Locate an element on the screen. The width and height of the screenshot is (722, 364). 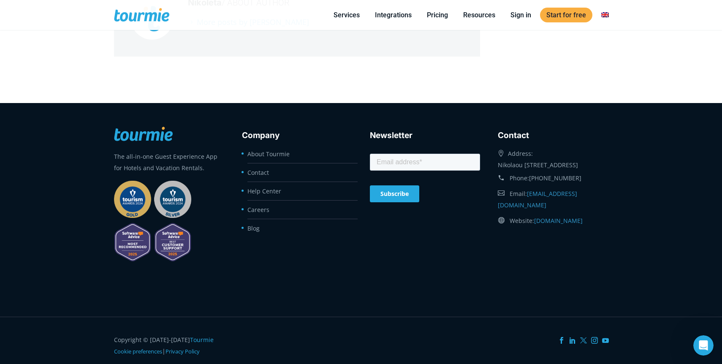
div: Website: is located at coordinates (553, 220).